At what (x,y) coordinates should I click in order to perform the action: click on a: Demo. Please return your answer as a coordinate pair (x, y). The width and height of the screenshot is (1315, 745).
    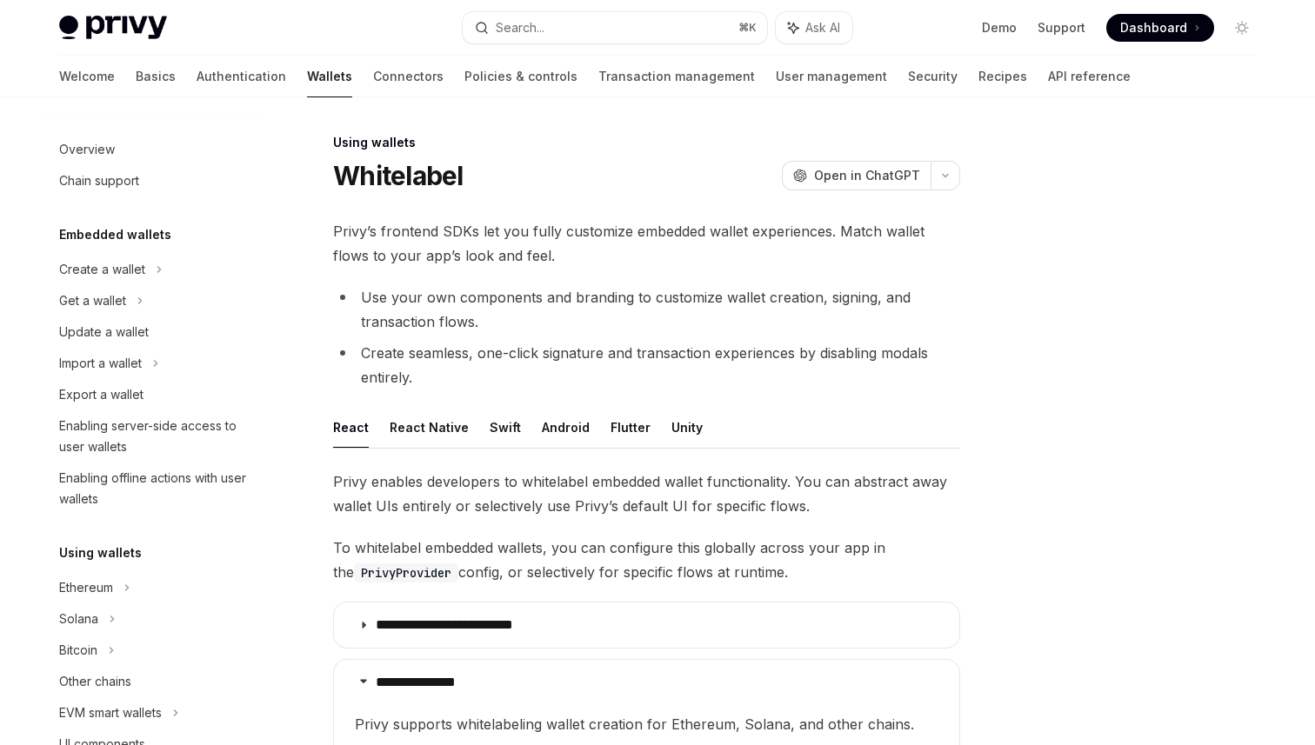
    Looking at the image, I should click on (999, 28).